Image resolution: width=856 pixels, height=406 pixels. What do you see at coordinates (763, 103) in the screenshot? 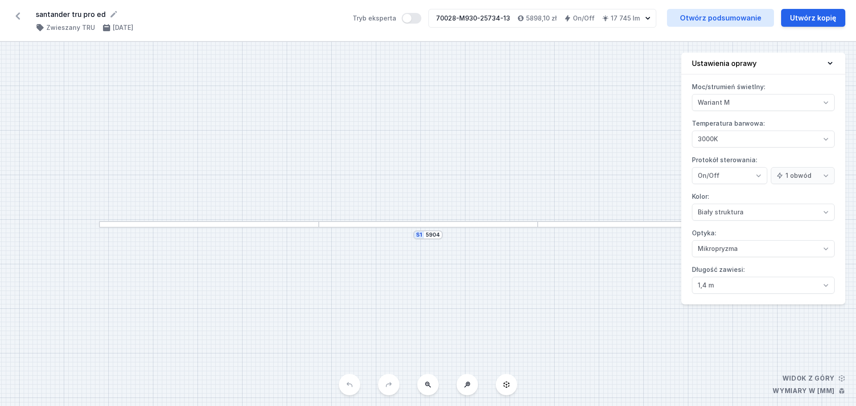
I see `select: Moc/strumień świetlny:` at bounding box center [763, 103].